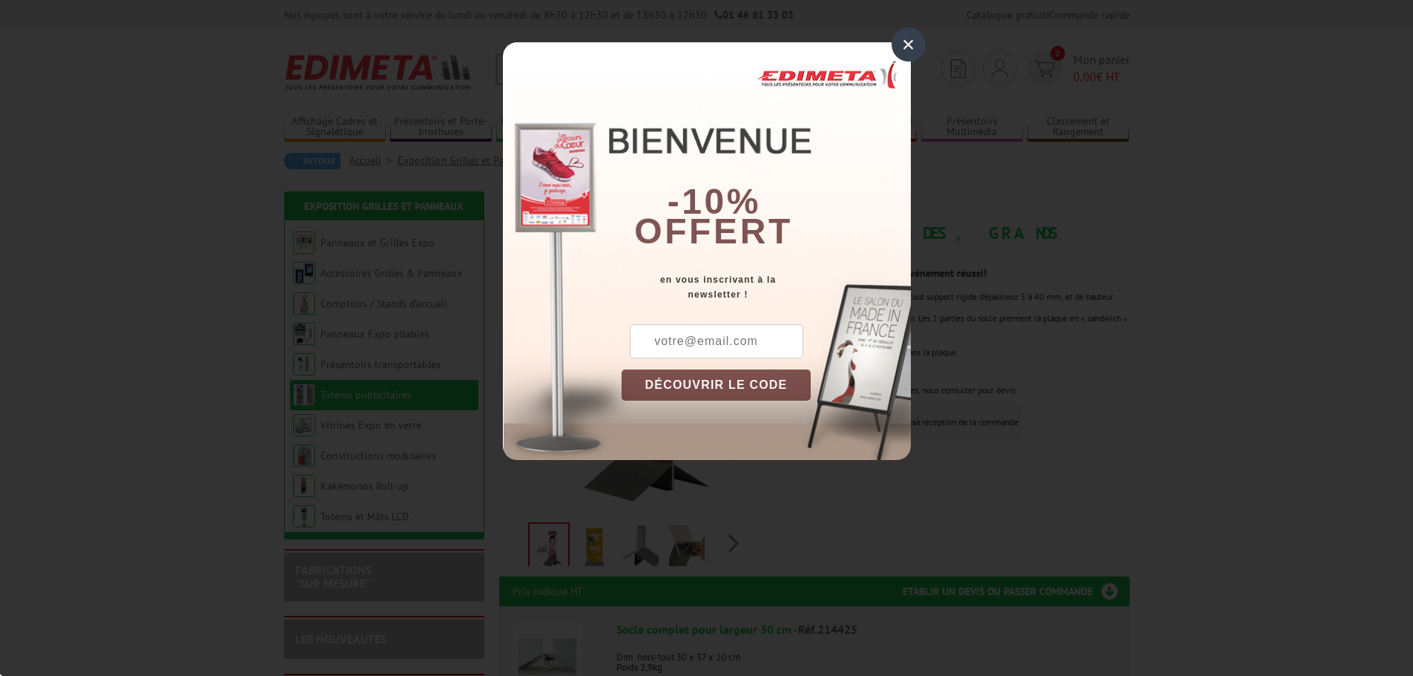 The width and height of the screenshot is (1413, 676). Describe the element at coordinates (717, 385) in the screenshot. I see `button: DÉCOUVRIR LE CODE` at that location.